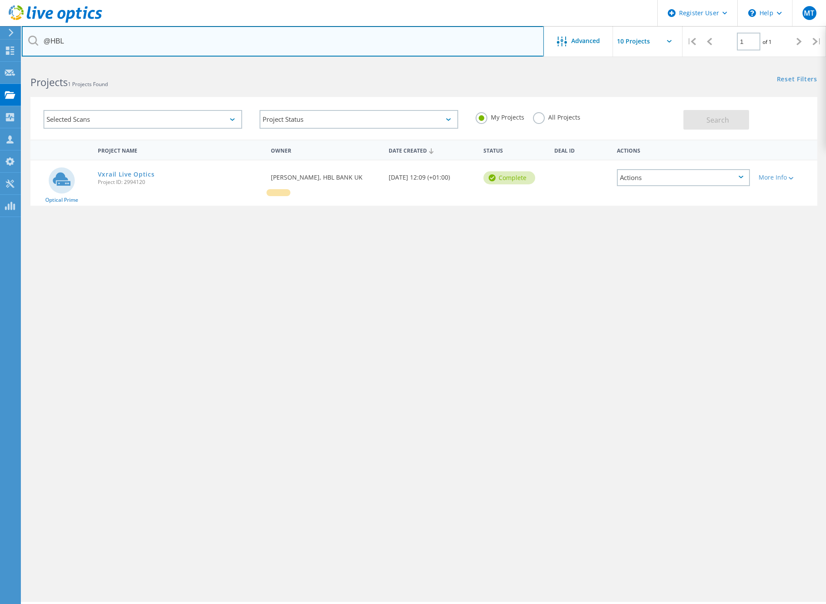 This screenshot has width=826, height=604. Describe the element at coordinates (557, 116) in the screenshot. I see `label: All Projects` at that location.